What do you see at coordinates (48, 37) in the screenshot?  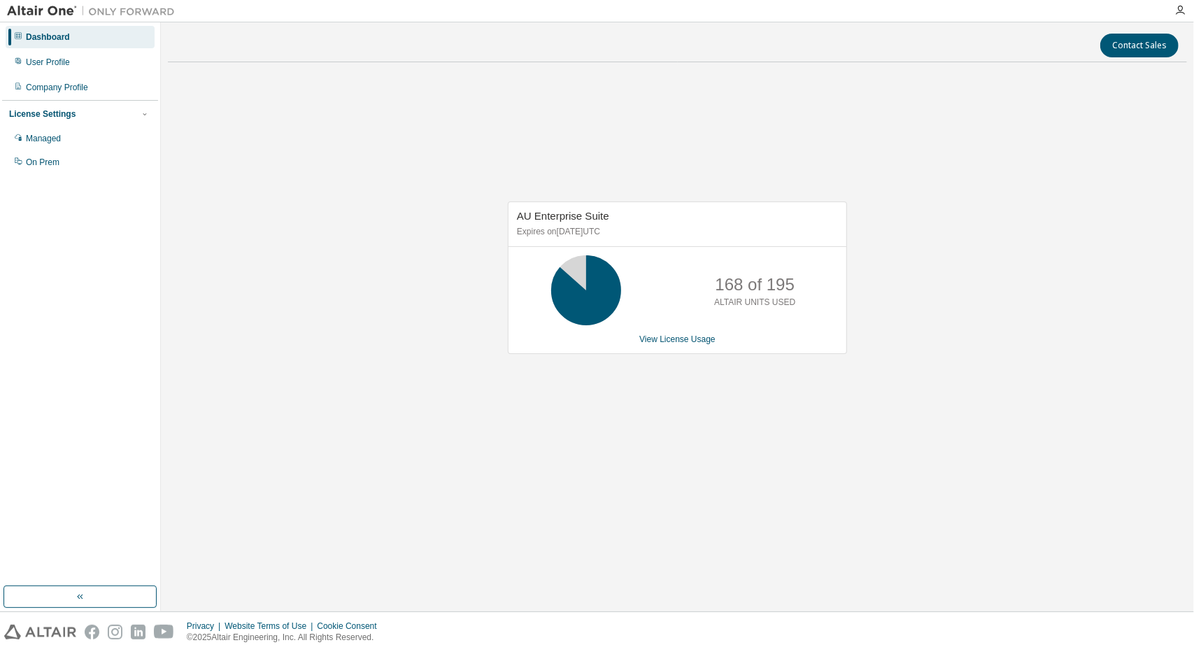 I see `div: Dashboard` at bounding box center [48, 37].